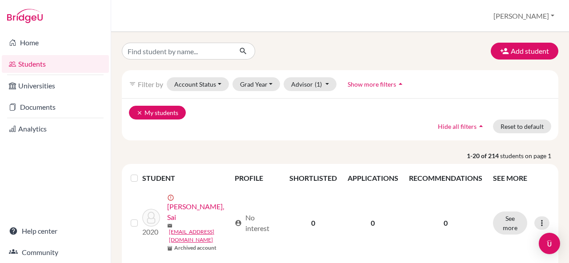 This screenshot has width=569, height=263. What do you see at coordinates (157, 113) in the screenshot?
I see `button: clearMy students` at bounding box center [157, 113].